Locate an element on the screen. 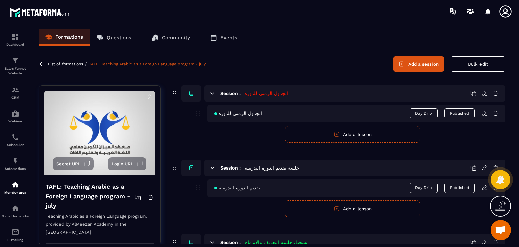 The height and width of the screenshot is (247, 519). img: social-network is located at coordinates (15, 208).